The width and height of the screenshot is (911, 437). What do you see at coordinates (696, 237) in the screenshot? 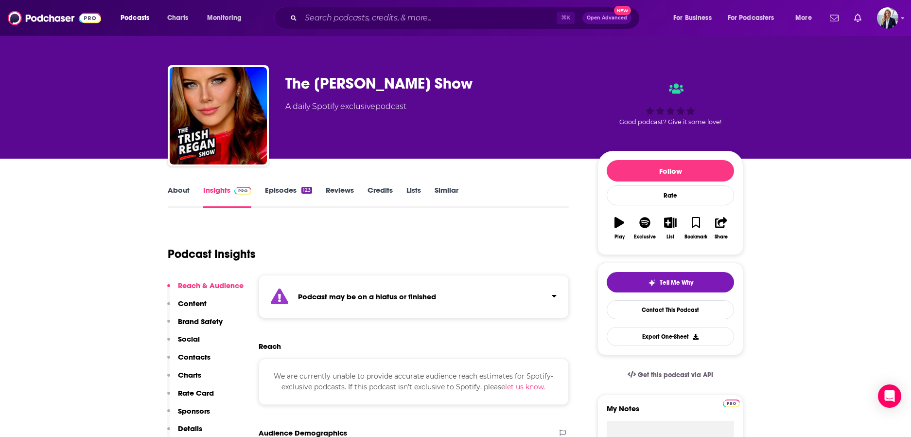
I see `div: Bookmark` at bounding box center [696, 237].